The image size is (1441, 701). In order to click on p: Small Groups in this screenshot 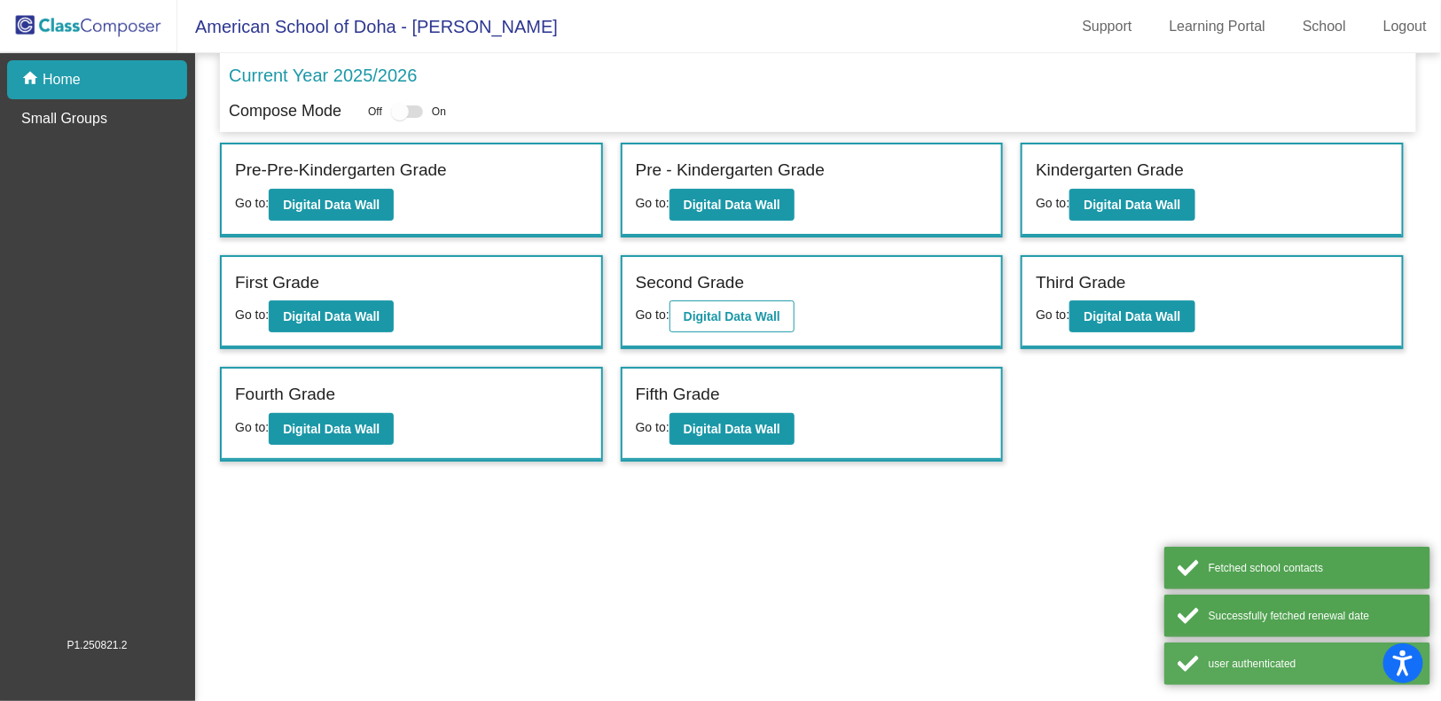, I will do `click(64, 119)`.